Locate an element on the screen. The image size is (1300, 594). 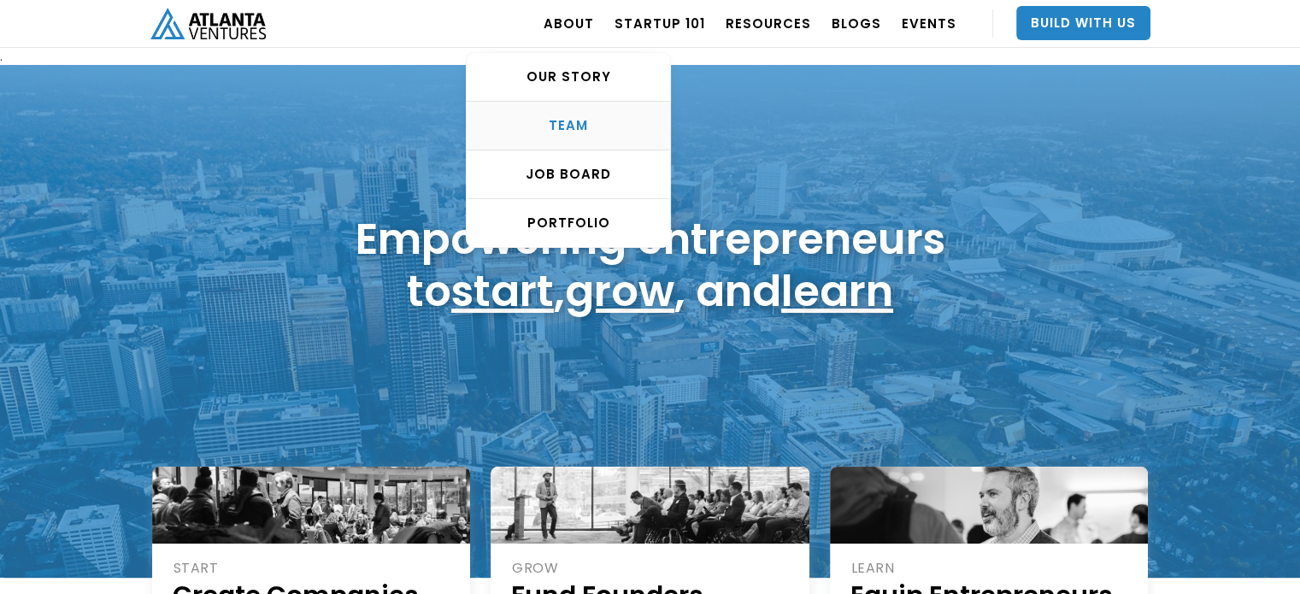
a: Build With Us is located at coordinates (1083, 23).